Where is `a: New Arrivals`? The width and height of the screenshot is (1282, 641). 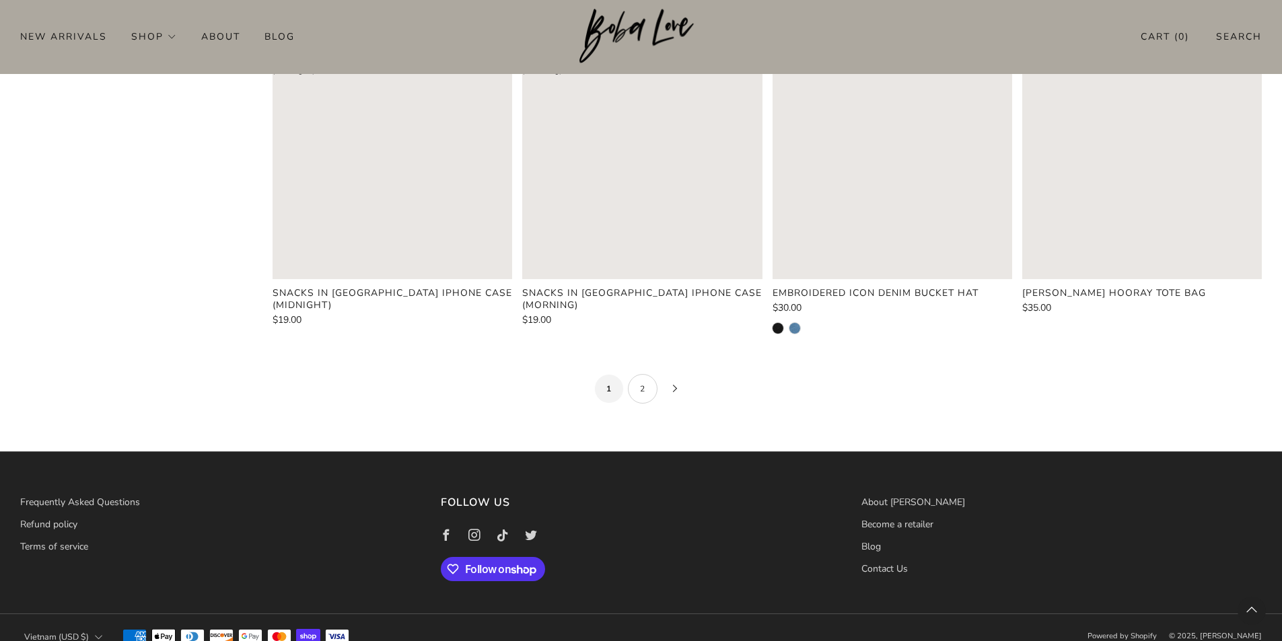
a: New Arrivals is located at coordinates (63, 36).